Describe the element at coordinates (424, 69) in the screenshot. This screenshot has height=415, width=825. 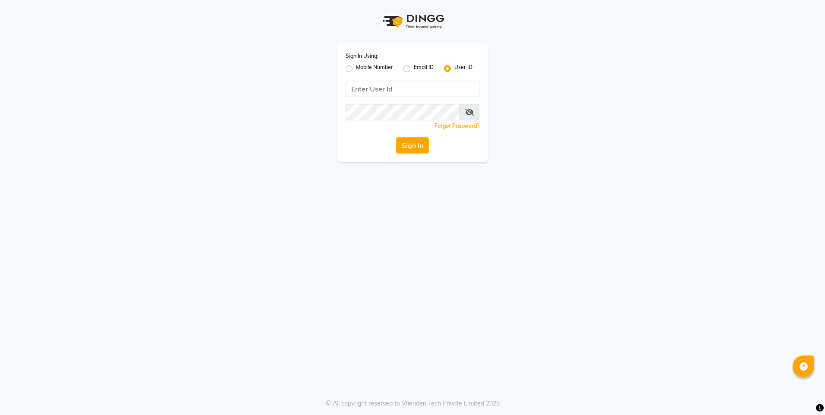
I see `label: Email ID` at that location.